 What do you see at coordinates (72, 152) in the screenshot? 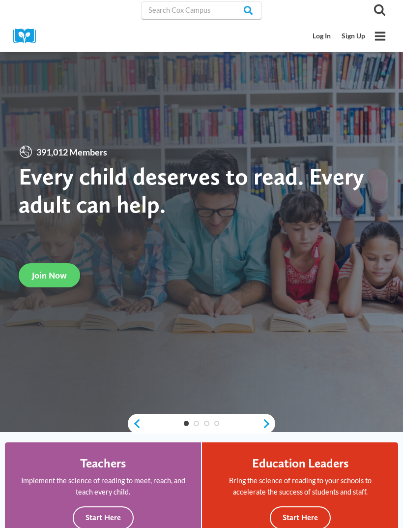
I see `span: 391,012 Members` at bounding box center [72, 152].